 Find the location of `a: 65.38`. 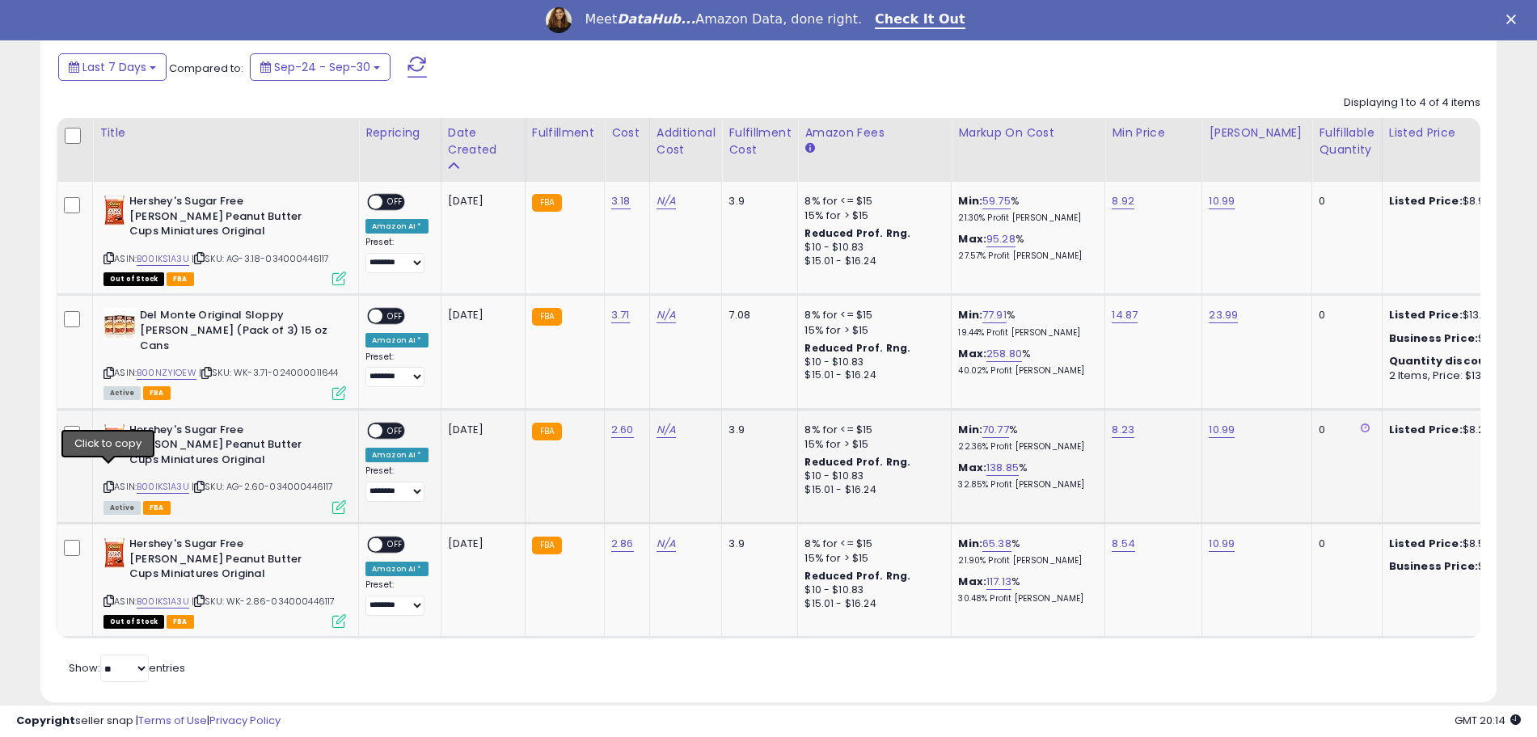

a: 65.38 is located at coordinates (997, 544).